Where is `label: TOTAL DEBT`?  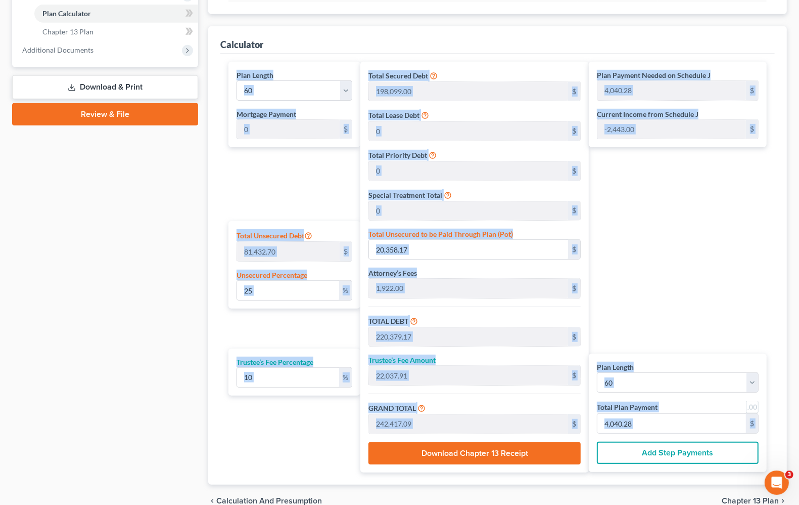
label: TOTAL DEBT is located at coordinates (388, 321).